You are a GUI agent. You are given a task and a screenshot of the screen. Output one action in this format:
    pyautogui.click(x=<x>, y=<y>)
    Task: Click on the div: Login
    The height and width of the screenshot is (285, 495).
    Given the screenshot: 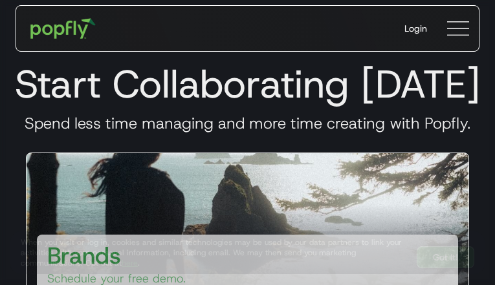 What is the action you would take?
    pyautogui.click(x=415, y=28)
    